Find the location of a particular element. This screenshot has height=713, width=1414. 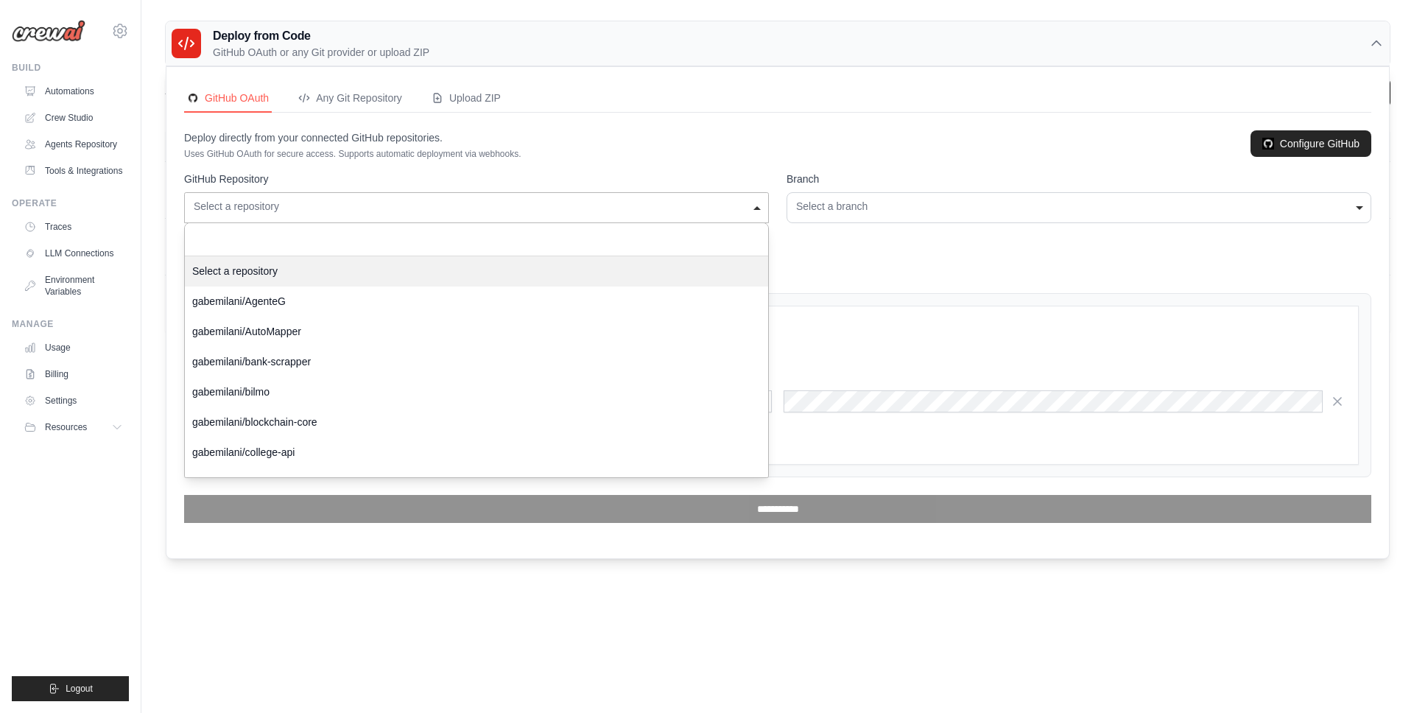

nav: Deployment Source is located at coordinates (777, 99).